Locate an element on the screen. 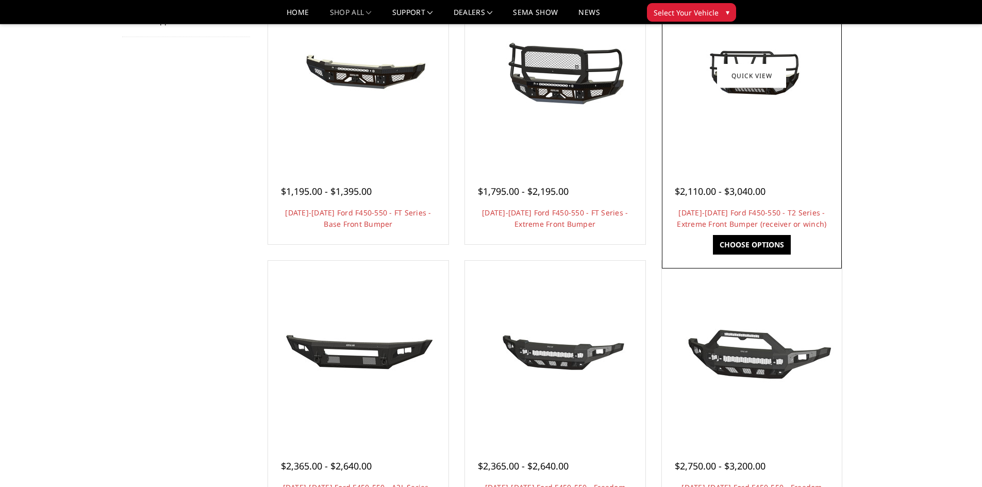 The width and height of the screenshot is (982, 487). a: SEMA Show is located at coordinates (535, 16).